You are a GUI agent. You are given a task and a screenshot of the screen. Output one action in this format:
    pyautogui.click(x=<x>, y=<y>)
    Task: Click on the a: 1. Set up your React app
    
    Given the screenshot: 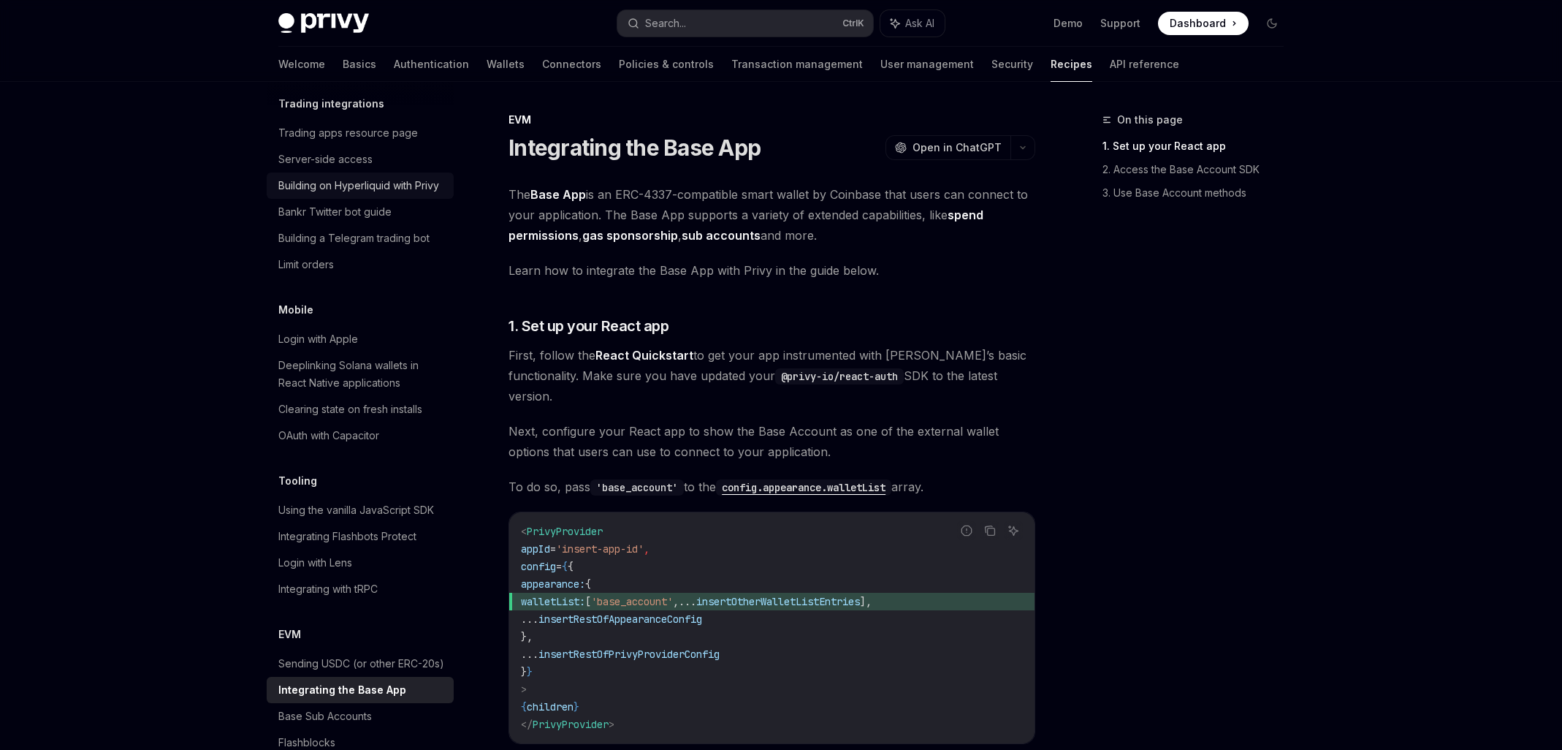 What is the action you would take?
    pyautogui.click(x=1199, y=146)
    